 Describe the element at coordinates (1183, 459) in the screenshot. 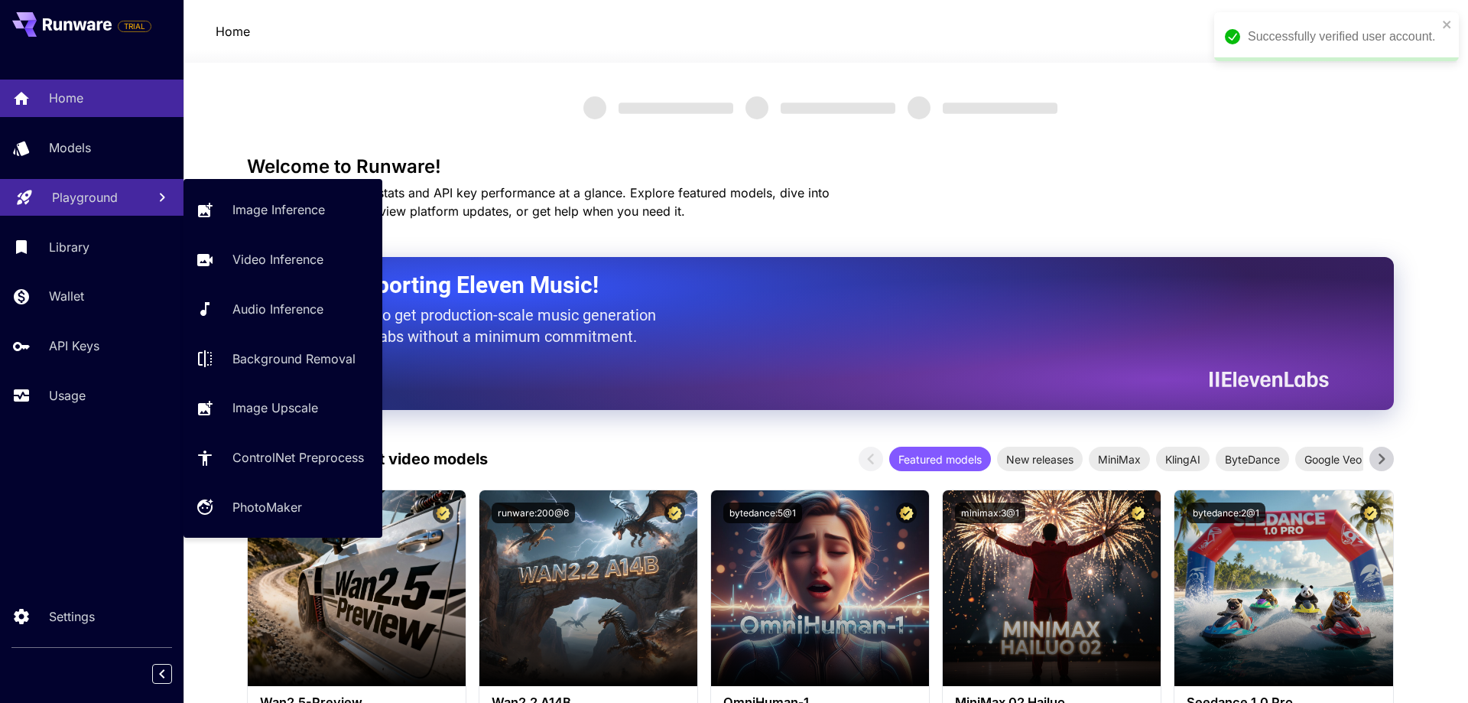

I see `span: KlingAI` at that location.